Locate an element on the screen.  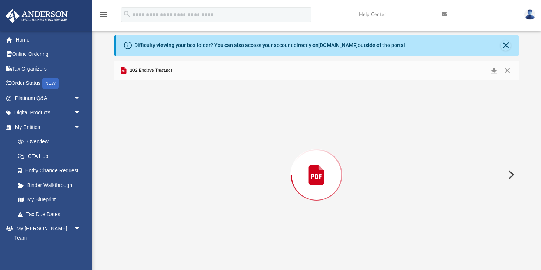
div: Preview is located at coordinates (316, 166).